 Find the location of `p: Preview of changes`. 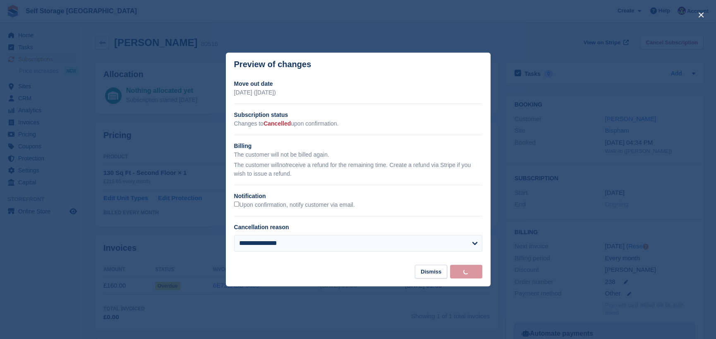

p: Preview of changes is located at coordinates (273, 64).